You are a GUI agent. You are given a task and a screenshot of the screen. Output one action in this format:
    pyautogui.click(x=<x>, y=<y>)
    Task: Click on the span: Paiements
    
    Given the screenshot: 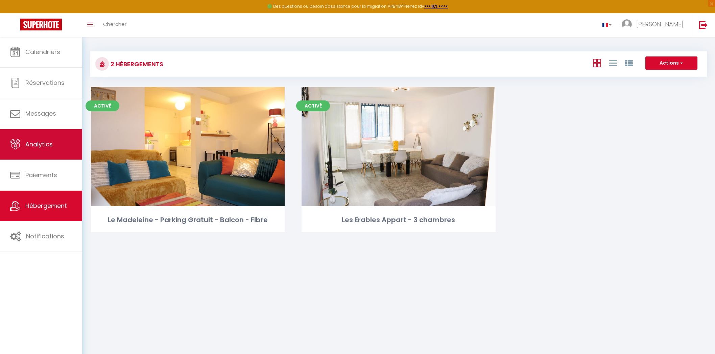 What is the action you would take?
    pyautogui.click(x=41, y=175)
    